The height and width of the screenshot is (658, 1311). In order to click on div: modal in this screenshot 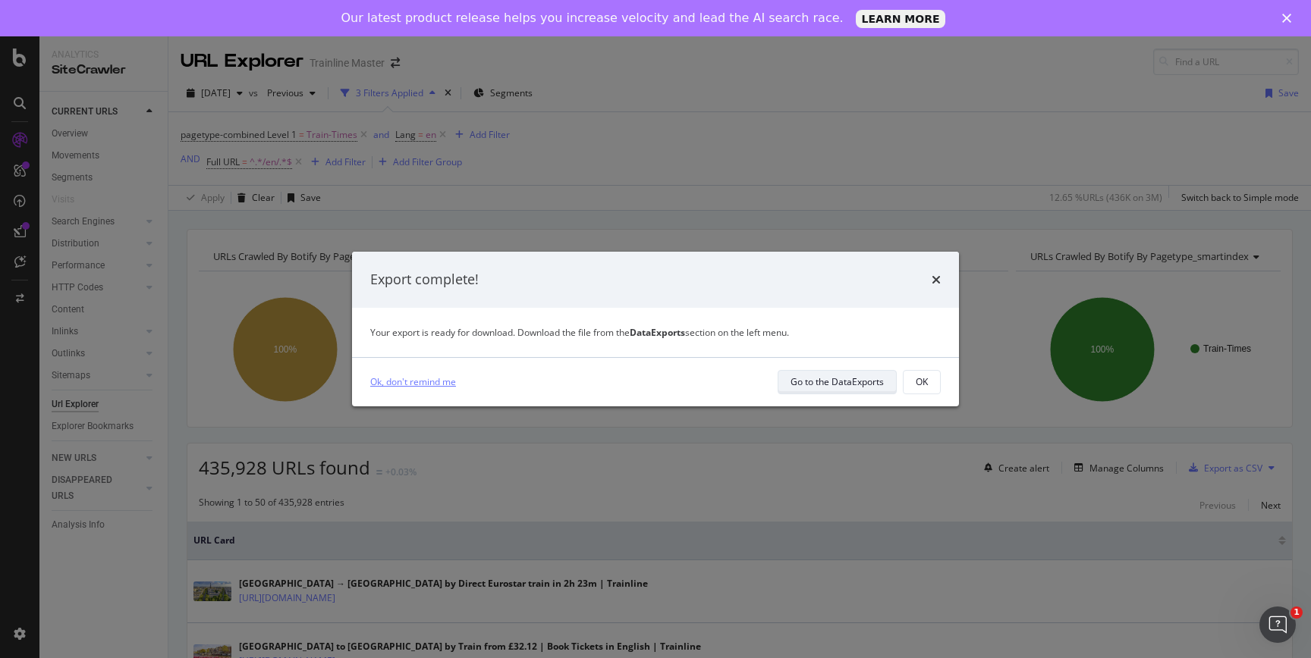, I will do `click(655, 329)`.